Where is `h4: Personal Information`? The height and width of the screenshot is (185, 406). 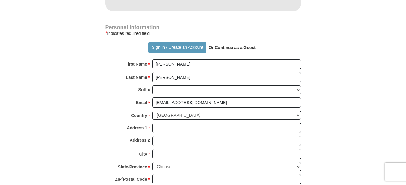 h4: Personal Information is located at coordinates (203, 27).